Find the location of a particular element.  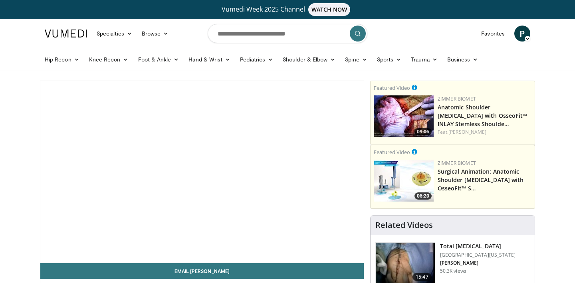

span: P is located at coordinates (523, 34).